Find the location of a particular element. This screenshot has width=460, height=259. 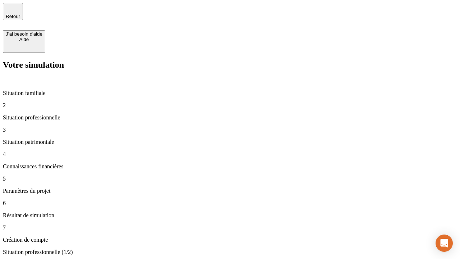

p: Paramètres du projet is located at coordinates (230, 191).